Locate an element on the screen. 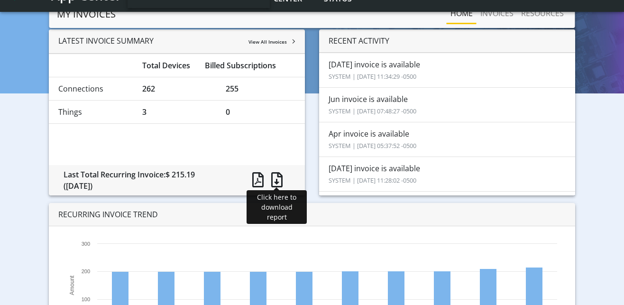 The width and height of the screenshot is (624, 305). div: LATEST INVOICE SUMMARY is located at coordinates (177, 41).